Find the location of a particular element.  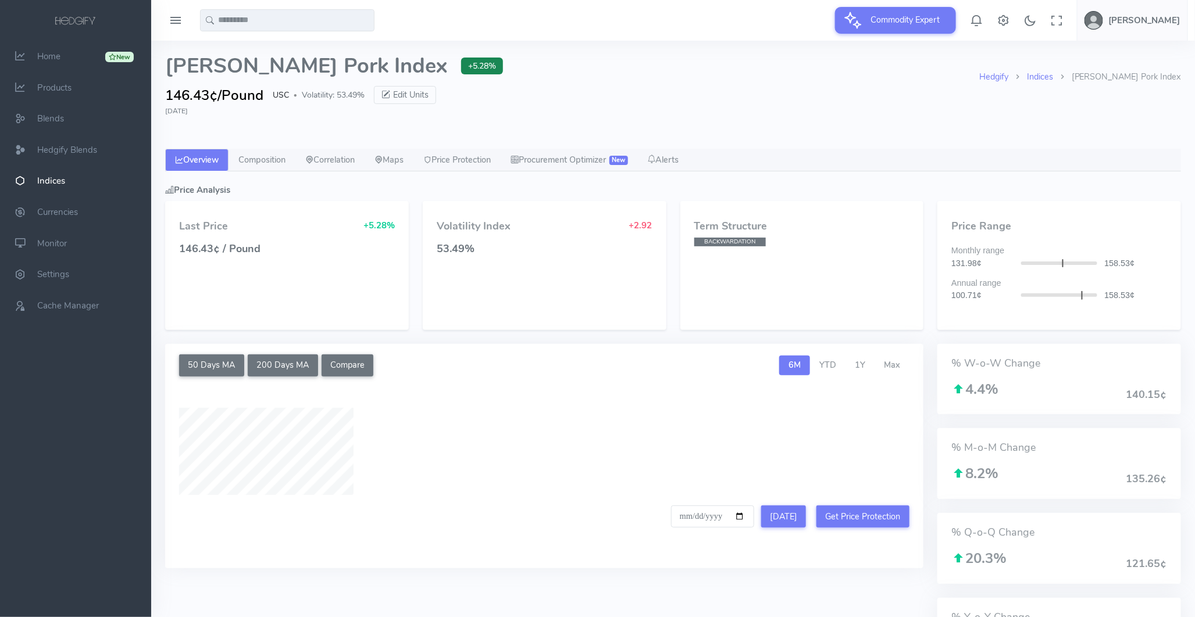

a: Price Protection is located at coordinates (457, 160).